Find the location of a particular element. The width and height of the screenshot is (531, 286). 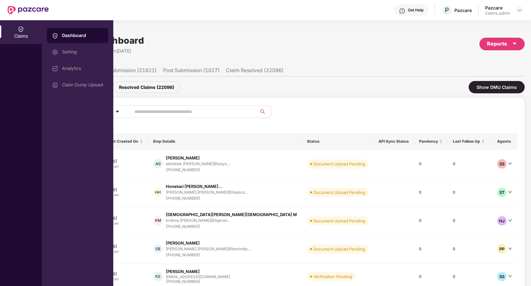

div: HJ is located at coordinates (502, 221).